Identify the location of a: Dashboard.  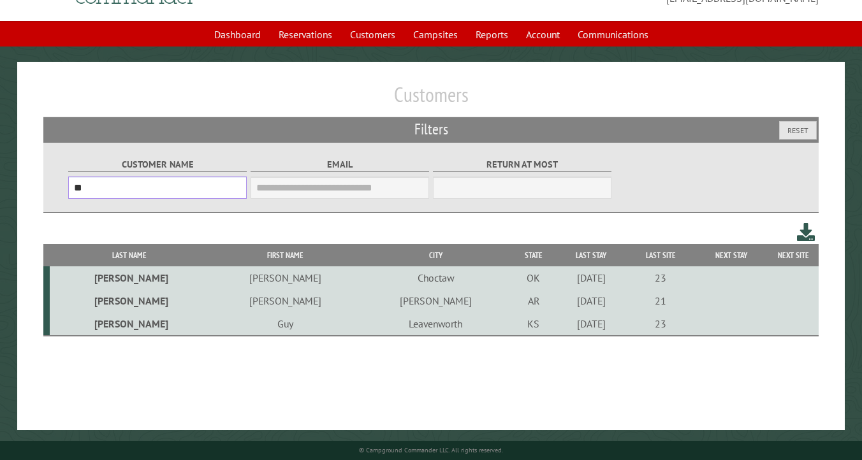
(237, 34).